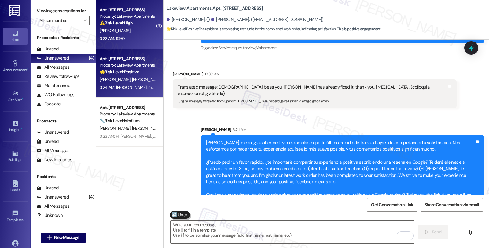  Describe the element at coordinates (54, 86) in the screenshot. I see `div: Maintenance` at that location.